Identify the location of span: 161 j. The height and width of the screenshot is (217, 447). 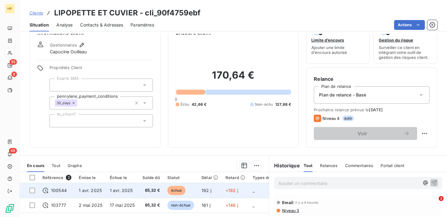
(206, 205).